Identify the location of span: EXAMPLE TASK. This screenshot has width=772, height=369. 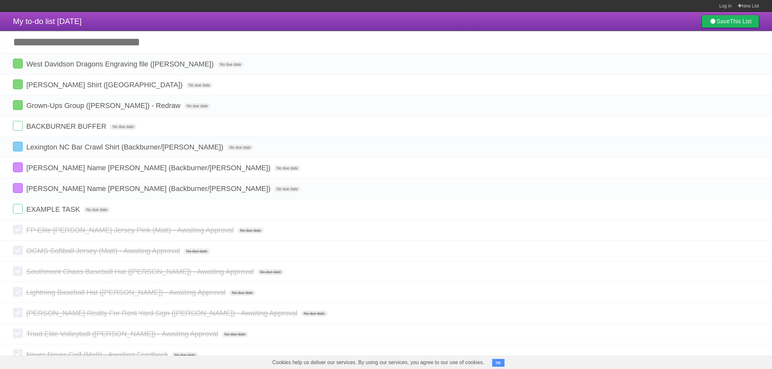
(54, 209).